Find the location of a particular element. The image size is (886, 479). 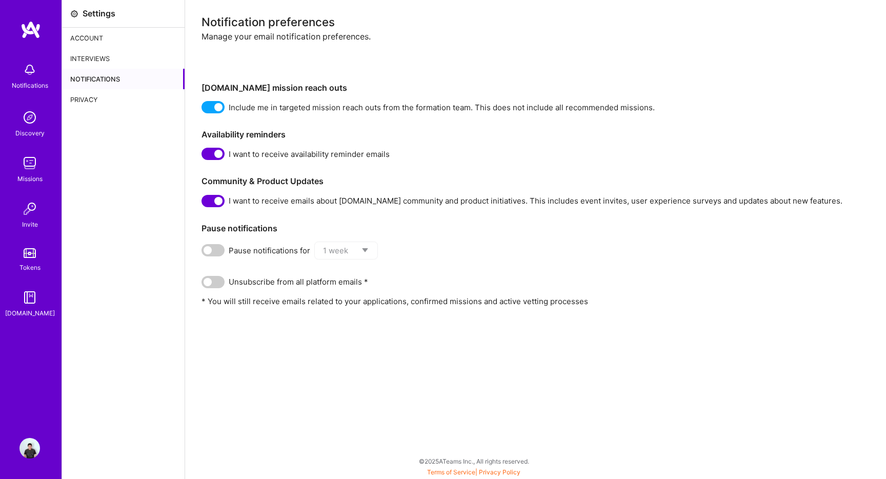

img: guide book is located at coordinates (30, 297).